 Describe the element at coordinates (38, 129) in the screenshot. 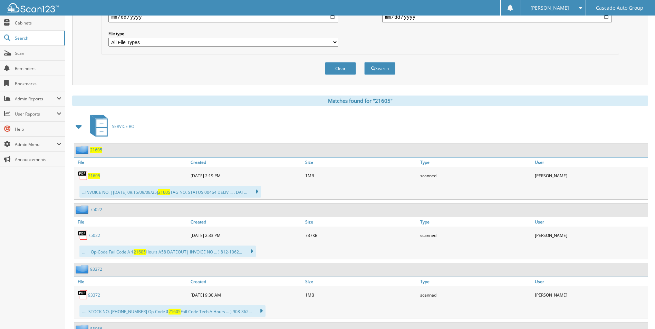

I see `span: Help` at that location.